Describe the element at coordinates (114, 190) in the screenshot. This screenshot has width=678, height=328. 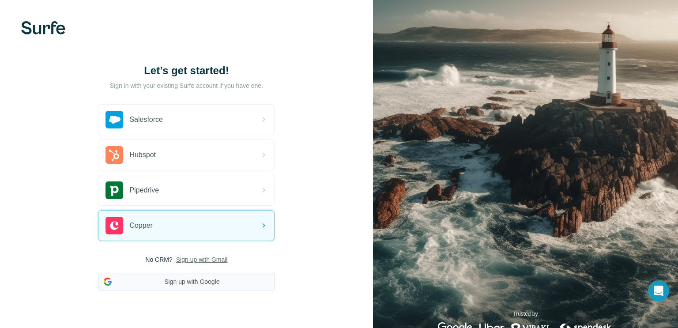
I see `img: pipedrive's logo` at that location.